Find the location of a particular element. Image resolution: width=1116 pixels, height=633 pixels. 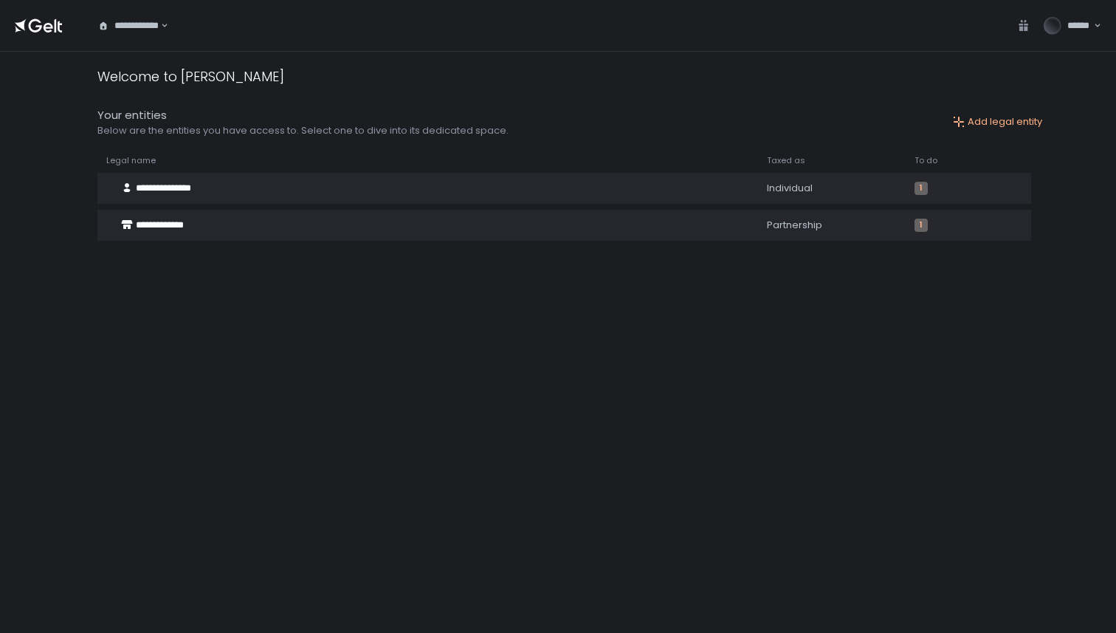

span: Legal name is located at coordinates (131, 160).